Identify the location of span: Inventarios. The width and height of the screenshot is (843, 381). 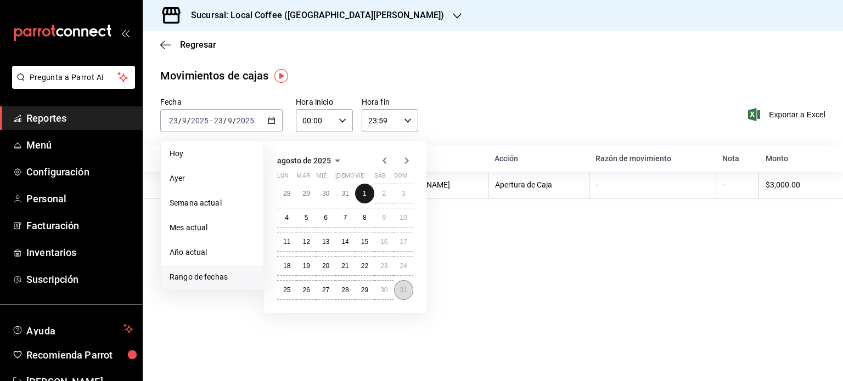
(80, 252).